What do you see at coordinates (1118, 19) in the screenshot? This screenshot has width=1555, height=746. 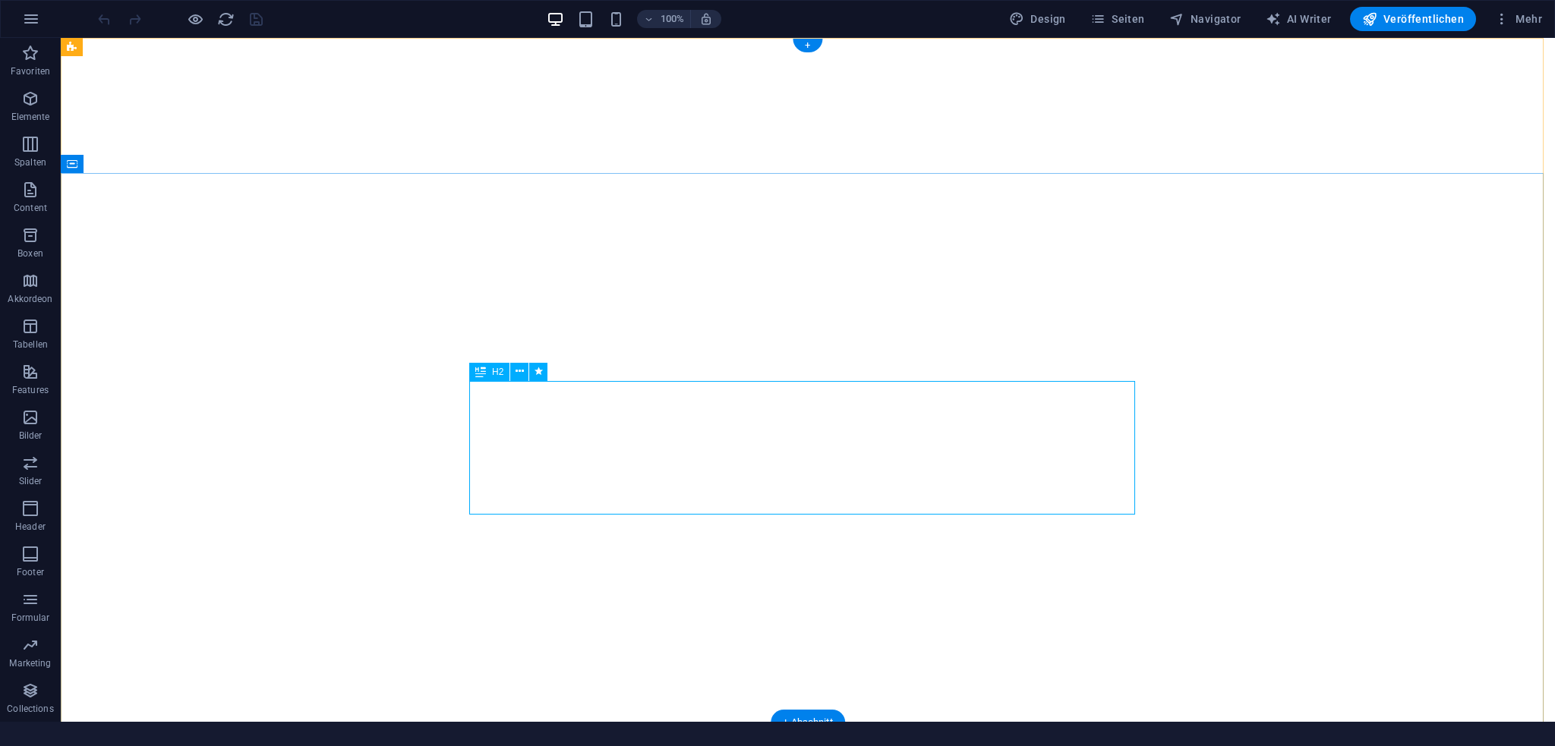 I see `button: Seiten` at bounding box center [1118, 19].